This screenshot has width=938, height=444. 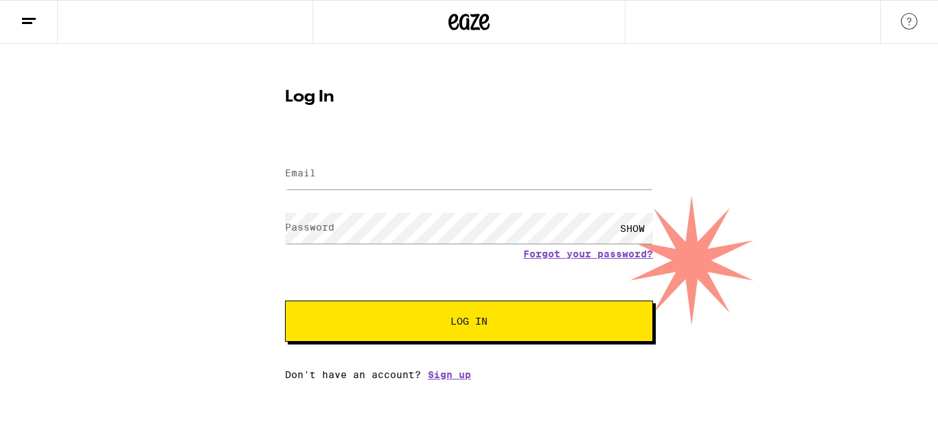 What do you see at coordinates (300, 173) in the screenshot?
I see `label: Email` at bounding box center [300, 173].